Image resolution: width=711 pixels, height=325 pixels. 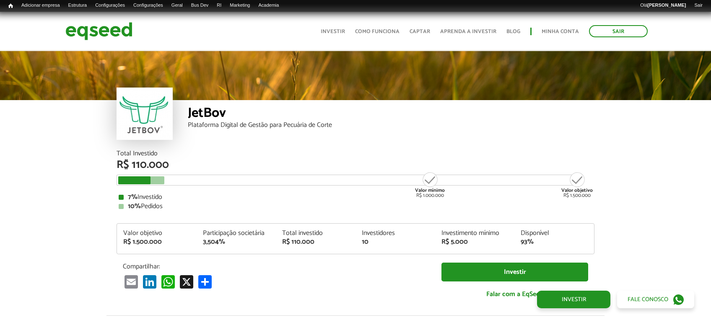 I want to click on a: X, so click(x=187, y=282).